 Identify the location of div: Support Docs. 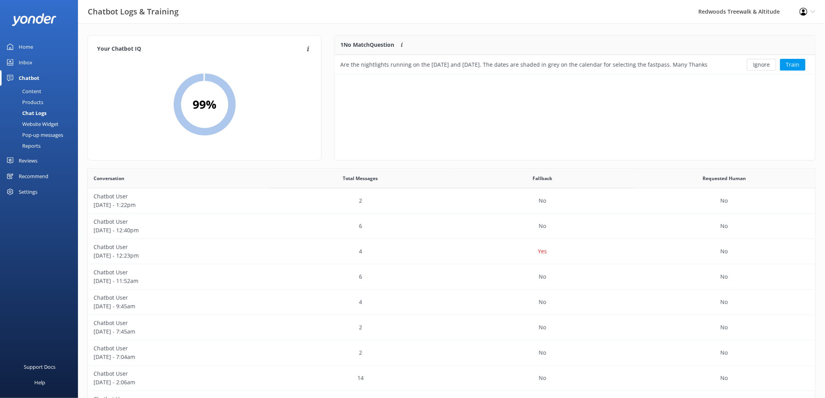
(40, 367).